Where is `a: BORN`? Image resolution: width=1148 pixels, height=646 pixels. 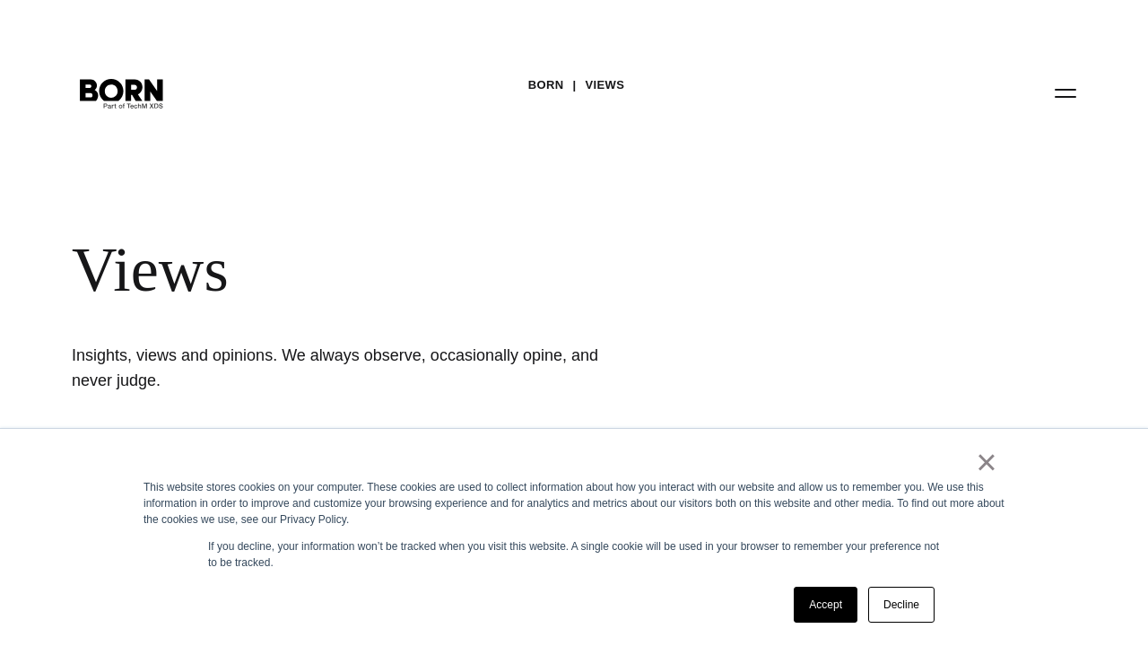 a: BORN is located at coordinates (546, 85).